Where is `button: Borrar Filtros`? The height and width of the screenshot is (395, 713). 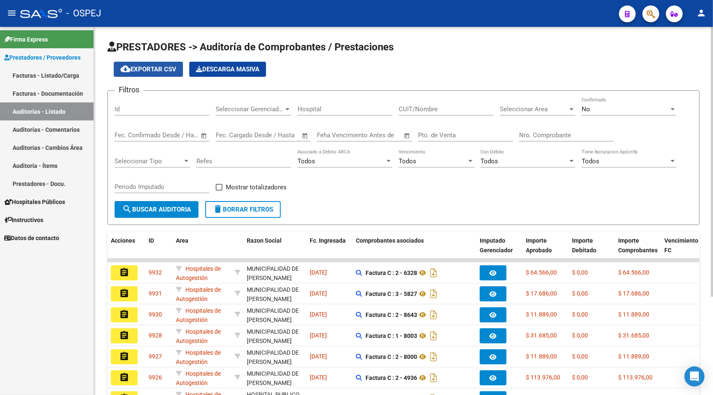 button: Borrar Filtros is located at coordinates (243, 209).